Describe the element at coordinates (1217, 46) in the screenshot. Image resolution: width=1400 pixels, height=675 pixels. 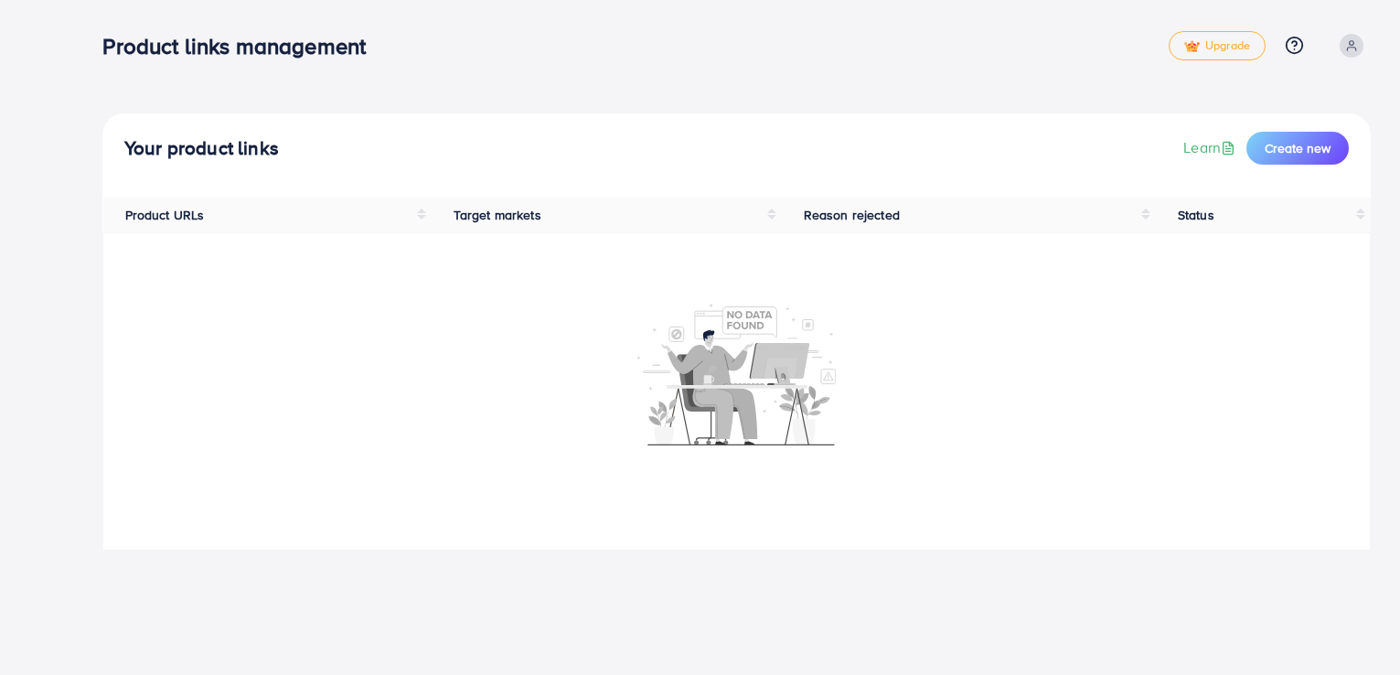
I see `a: tickUpgrade` at that location.